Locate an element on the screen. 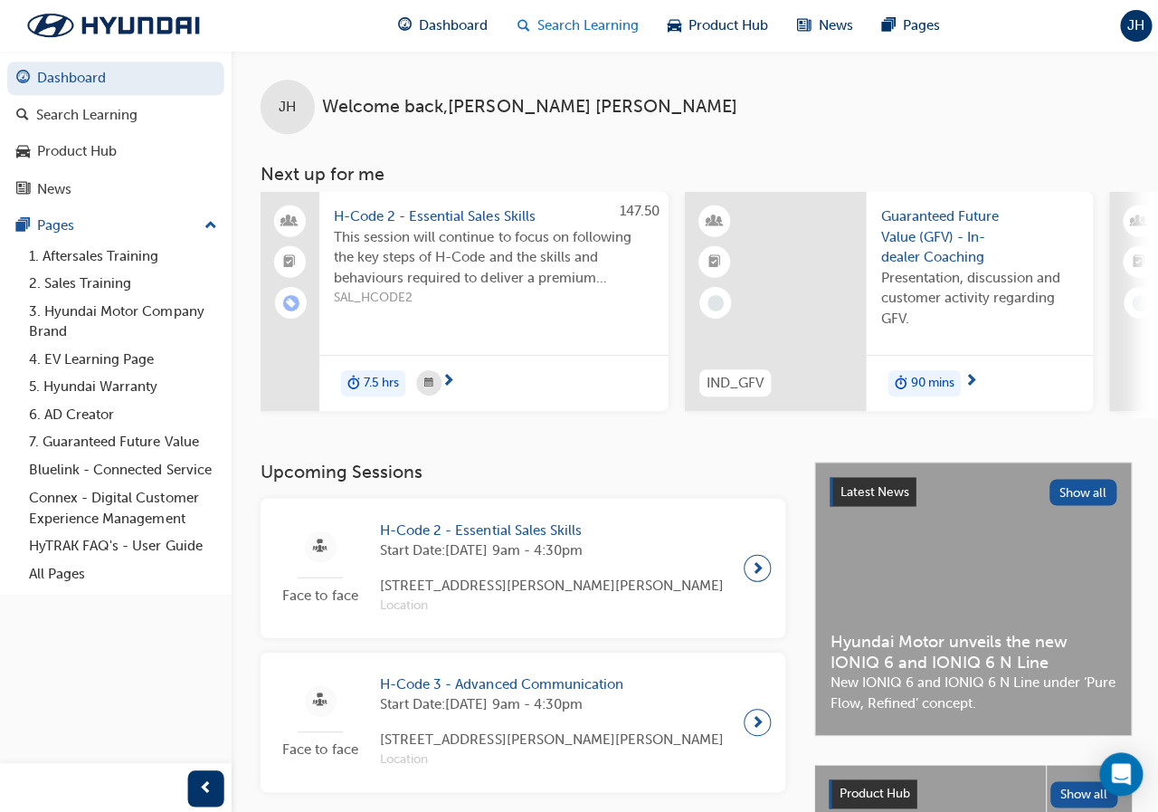  button: Pages is located at coordinates (115, 224).